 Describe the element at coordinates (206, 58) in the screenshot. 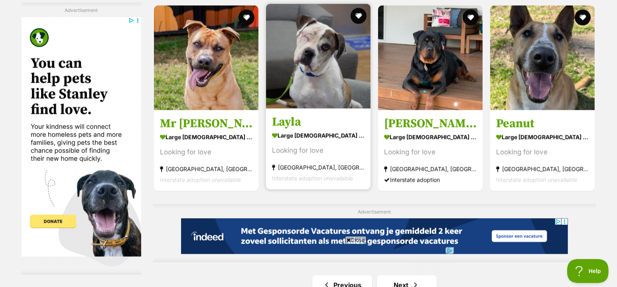

I see `img: Mr Cuddles - German Shepherd x Staffordshire Terrier Dog` at that location.